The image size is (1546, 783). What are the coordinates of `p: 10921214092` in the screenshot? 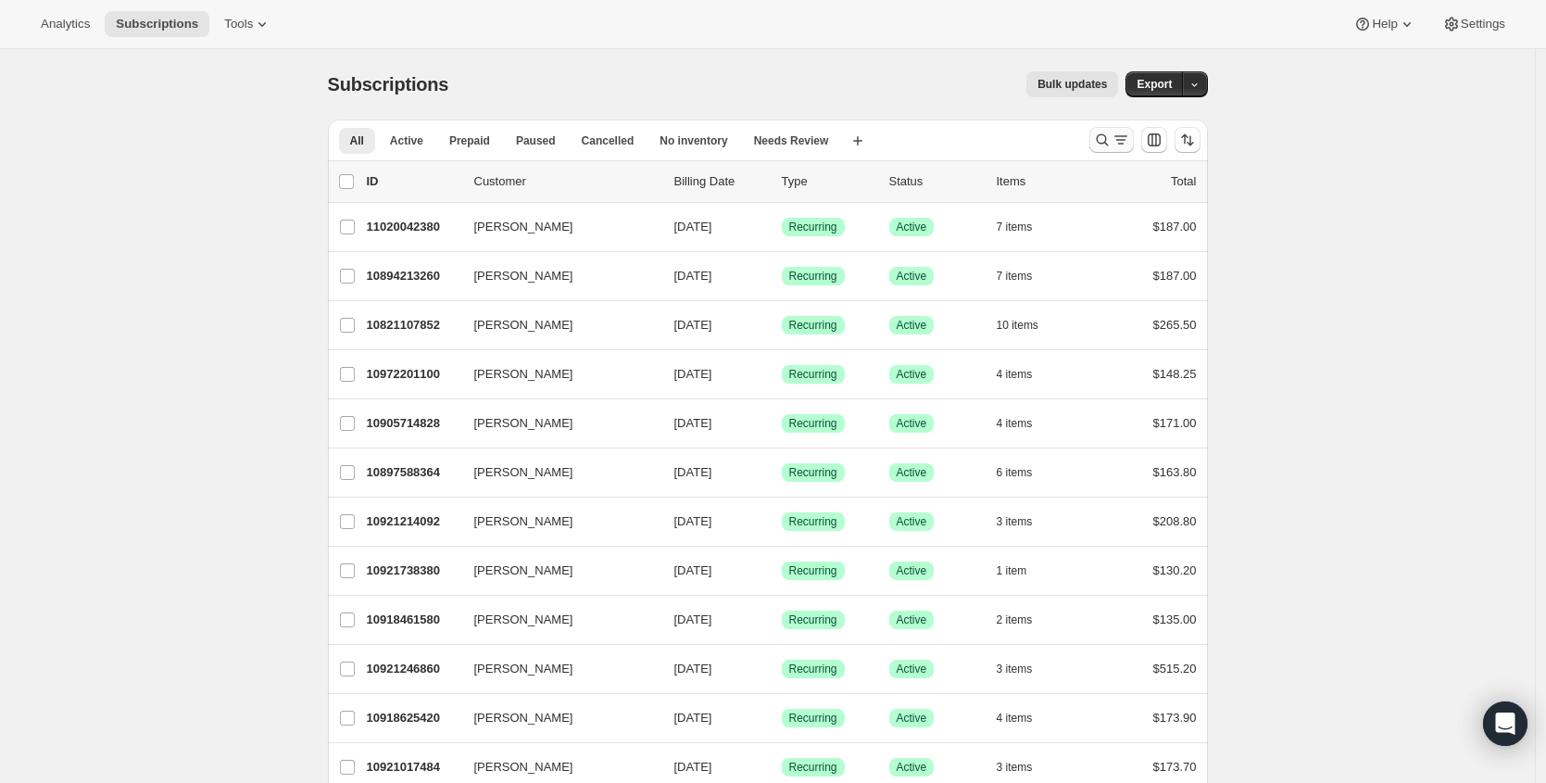 It's located at (413, 522).